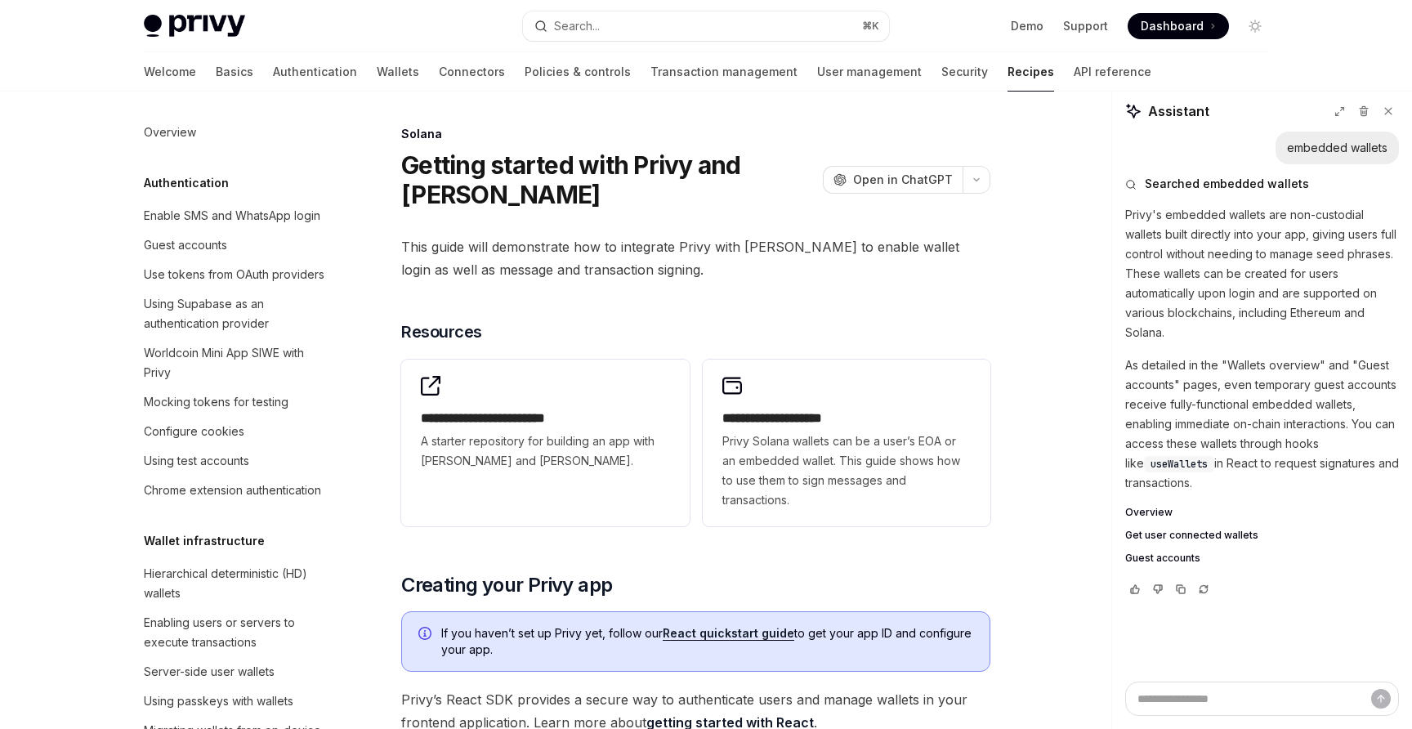 Image resolution: width=1412 pixels, height=729 pixels. Describe the element at coordinates (964, 72) in the screenshot. I see `a: Security` at that location.